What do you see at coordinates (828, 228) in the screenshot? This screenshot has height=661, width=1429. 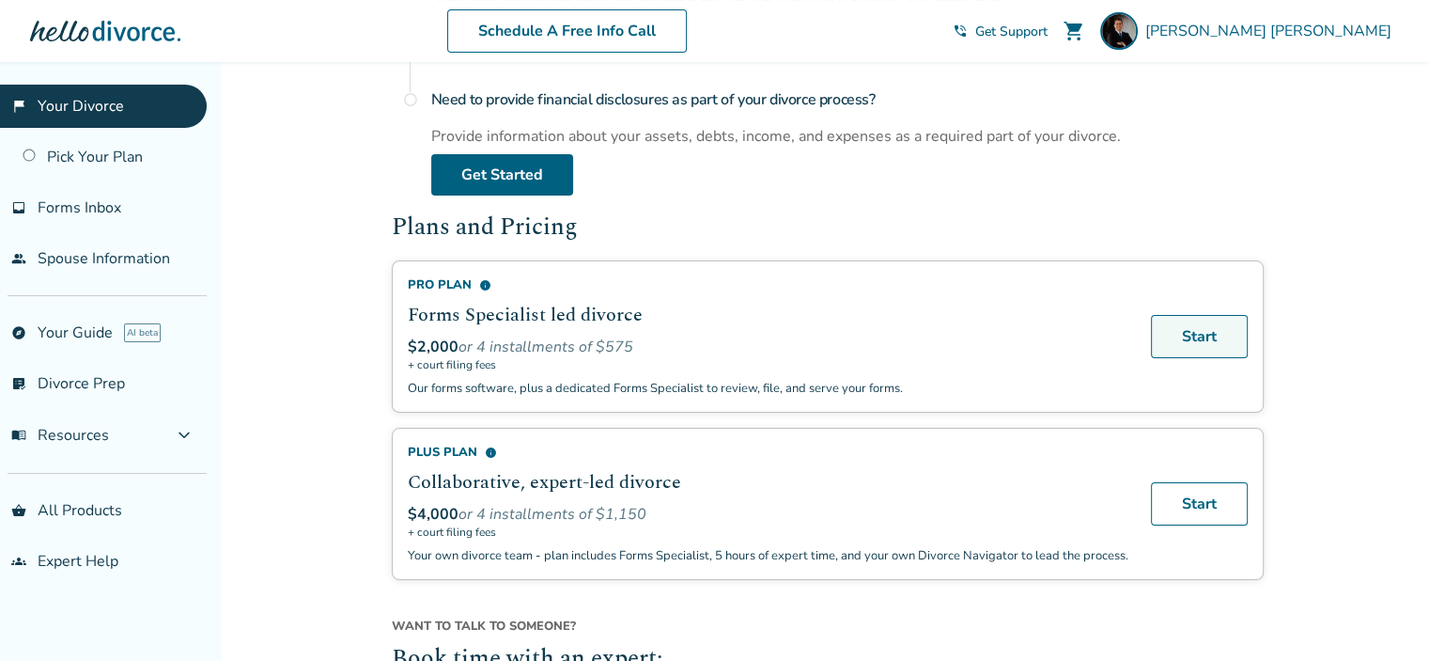 I see `h2: Plans and Pricing` at bounding box center [828, 228].